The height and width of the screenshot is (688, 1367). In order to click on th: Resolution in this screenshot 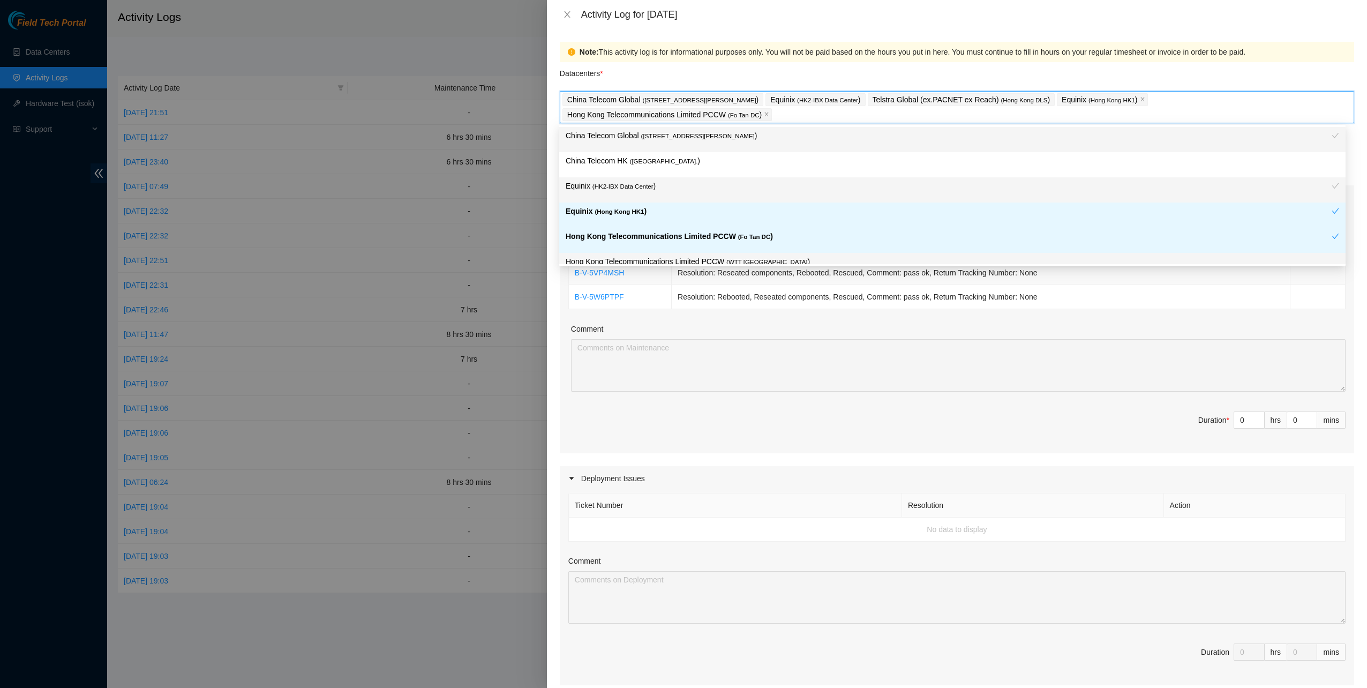, I will do `click(1033, 505)`.